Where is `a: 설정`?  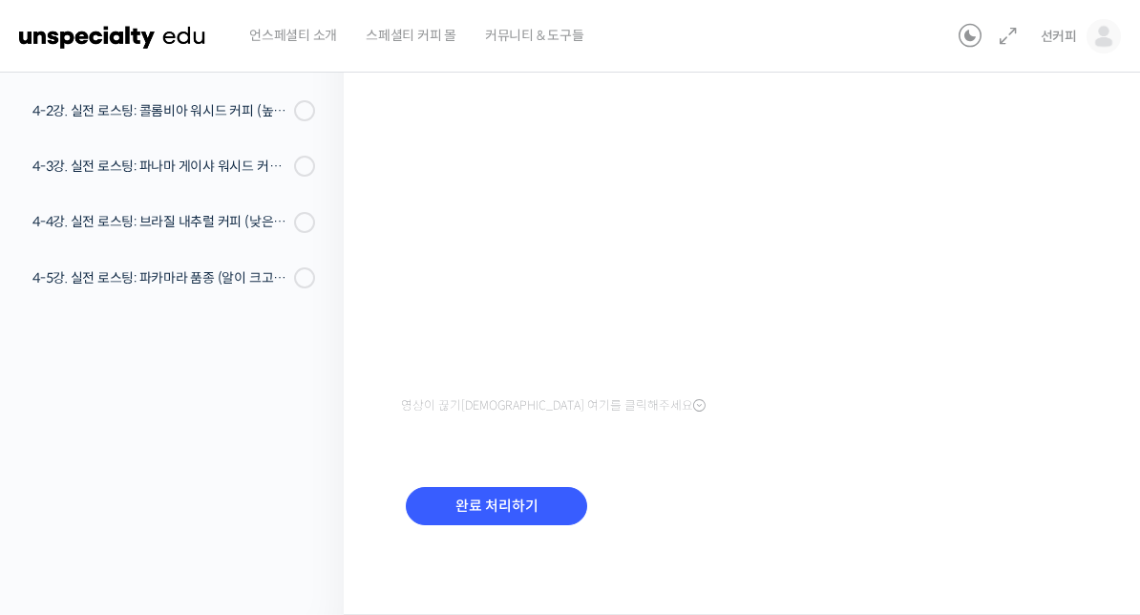 a: 설정 is located at coordinates (307, 480).